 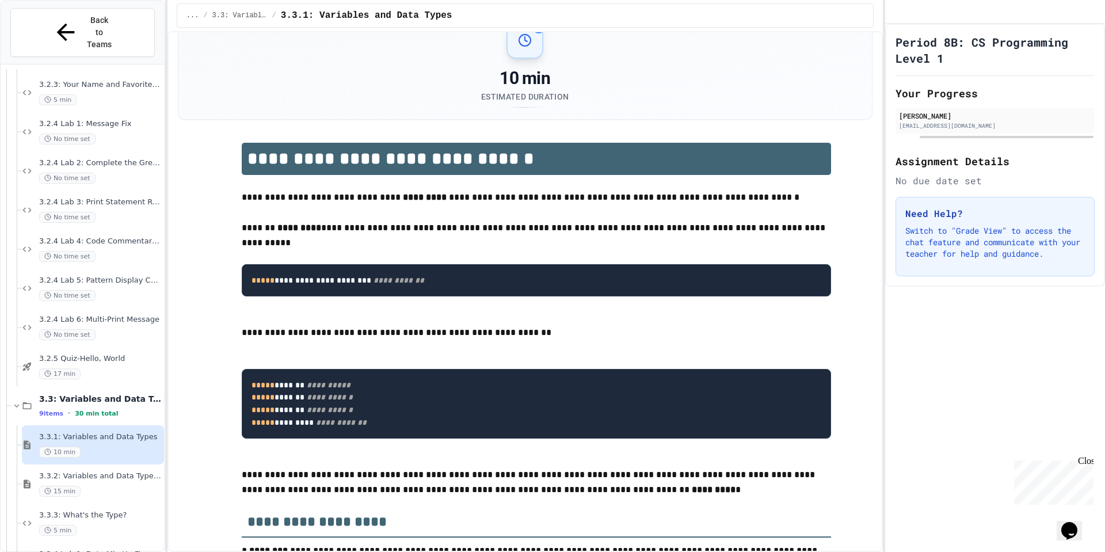 I want to click on h2: Assignment Details, so click(x=995, y=161).